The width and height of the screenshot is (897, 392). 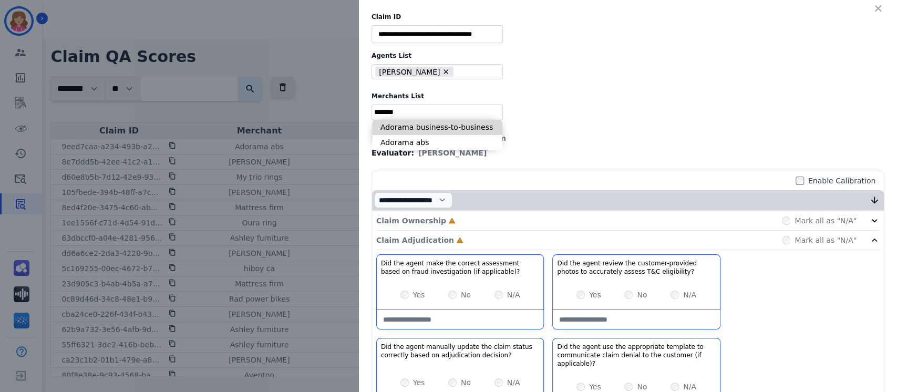 I want to click on h3: Did the agent manually update the claim status correctly based on adjudication decision?, so click(x=460, y=351).